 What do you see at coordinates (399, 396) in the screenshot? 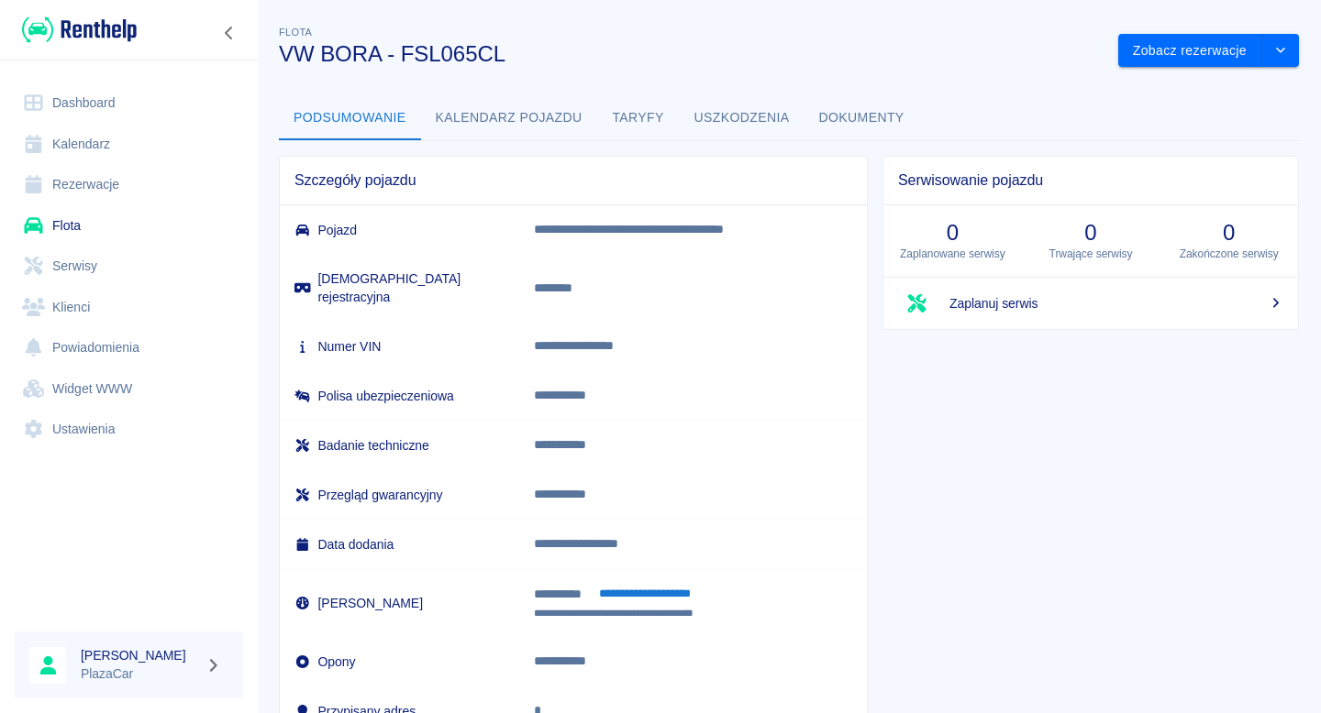
I see `h6: Polisa ubezpieczeniowa` at bounding box center [399, 396].